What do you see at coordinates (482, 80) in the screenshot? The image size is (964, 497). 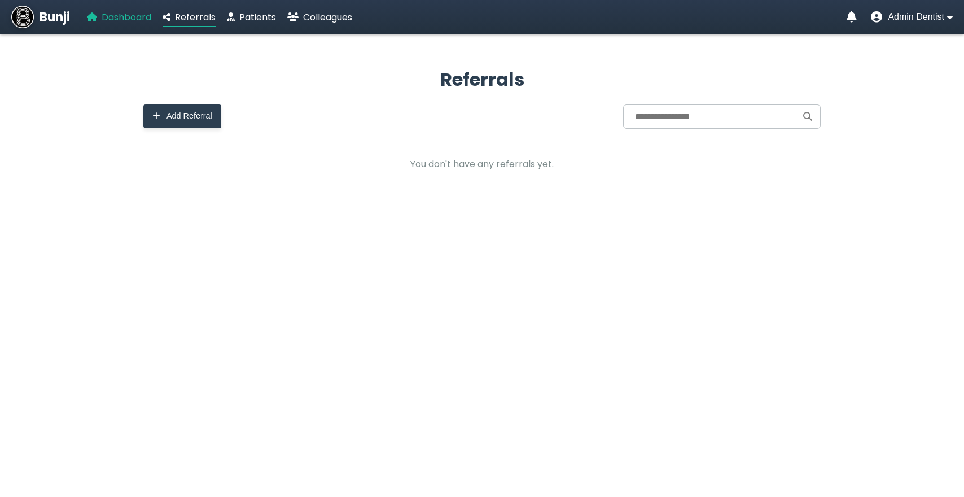 I see `h2: Referrals` at bounding box center [482, 80].